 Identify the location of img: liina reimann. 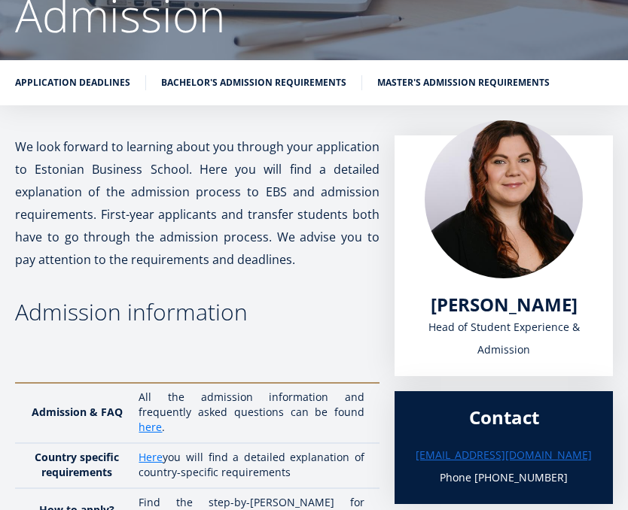
(504, 199).